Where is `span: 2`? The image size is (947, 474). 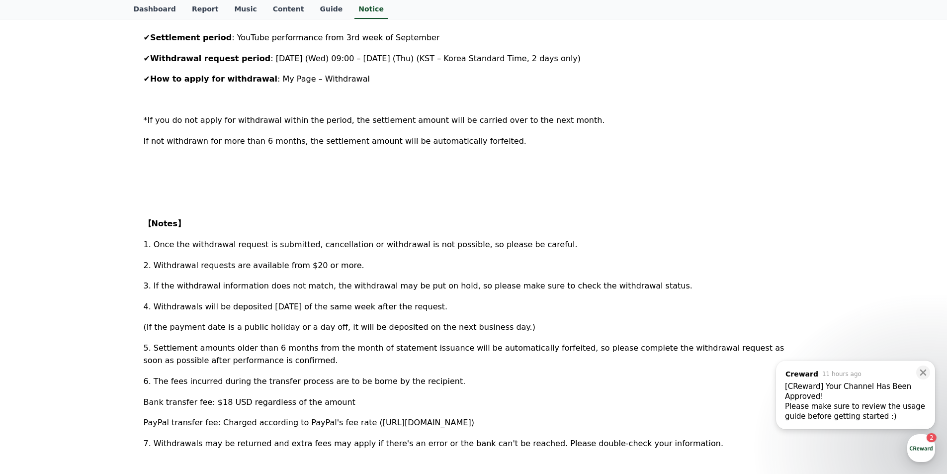 span: 2 is located at coordinates (102, 319).